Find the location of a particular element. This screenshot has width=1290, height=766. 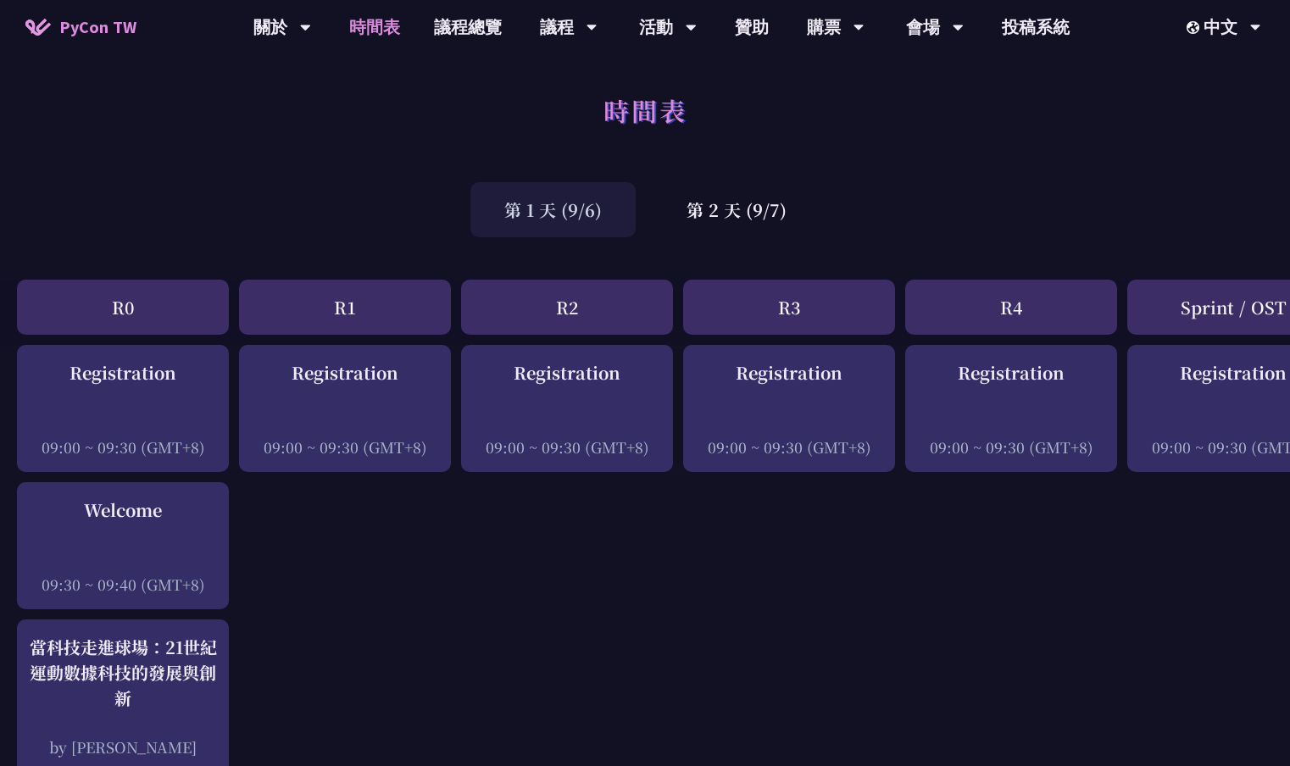

div: 當科技走進球場：21世紀運動數據科技的發展與創新 is located at coordinates (123, 673).